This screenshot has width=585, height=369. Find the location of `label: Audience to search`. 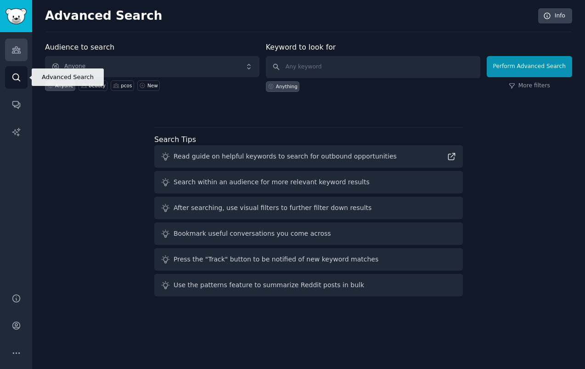

label: Audience to search is located at coordinates (79, 47).